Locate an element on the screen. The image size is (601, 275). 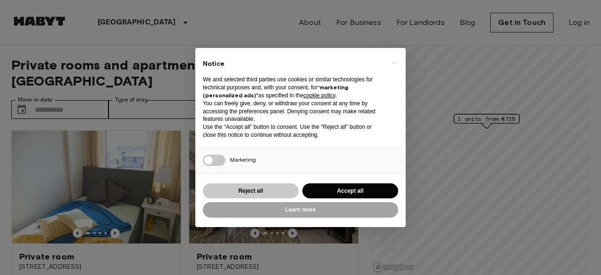
button: Accept all is located at coordinates (351, 191).